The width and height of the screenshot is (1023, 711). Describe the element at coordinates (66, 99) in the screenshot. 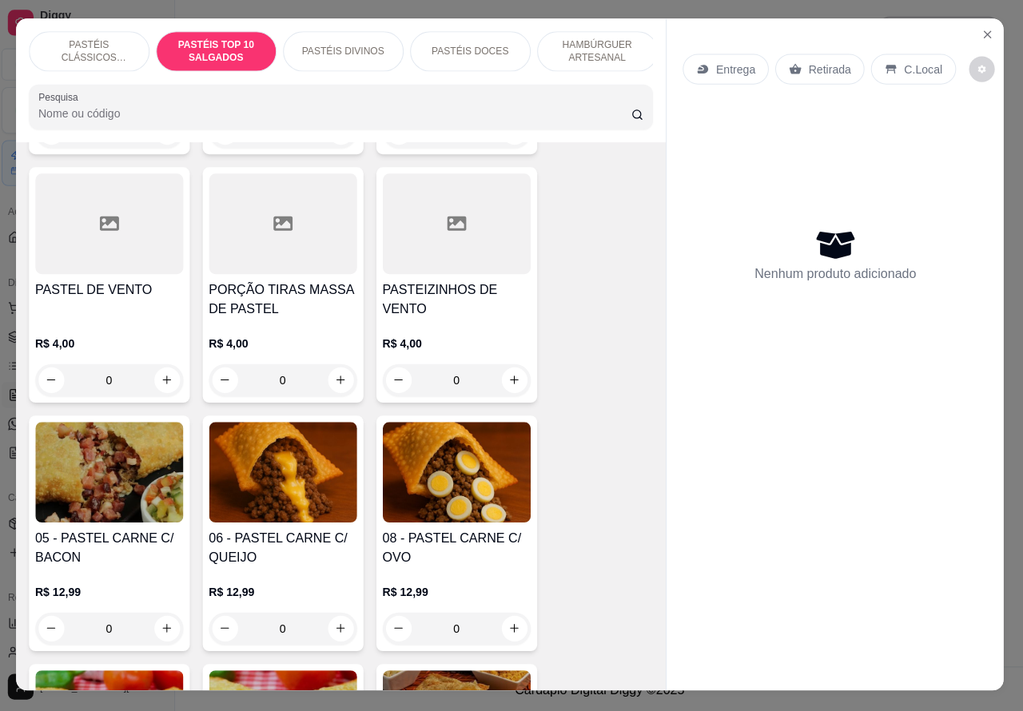

I see `label: Pesquisa` at that location.